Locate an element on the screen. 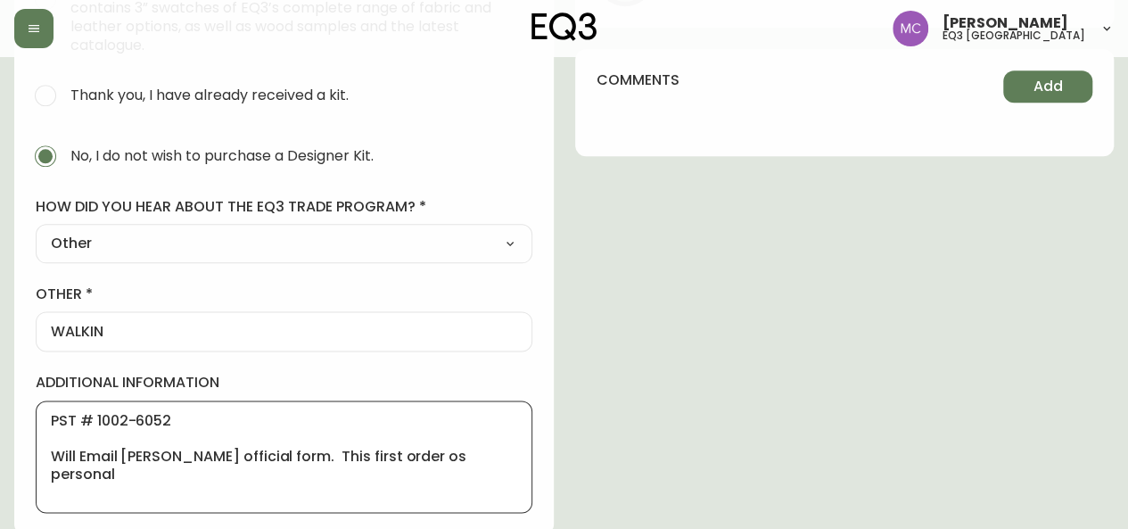 The width and height of the screenshot is (1128, 529). label: how did you hear about the eq3 trade program? is located at coordinates (284, 207).